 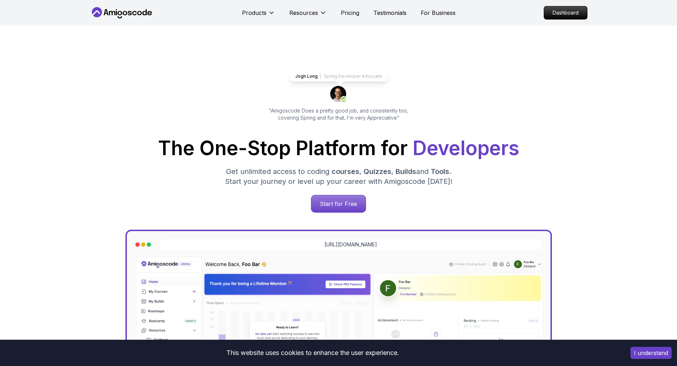 What do you see at coordinates (350, 13) in the screenshot?
I see `p: Pricing` at bounding box center [350, 13].